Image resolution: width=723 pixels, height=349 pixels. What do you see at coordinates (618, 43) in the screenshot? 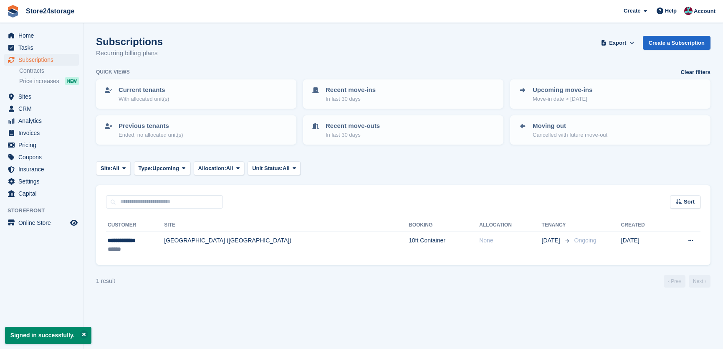
I see `button: Export` at bounding box center [618, 43].